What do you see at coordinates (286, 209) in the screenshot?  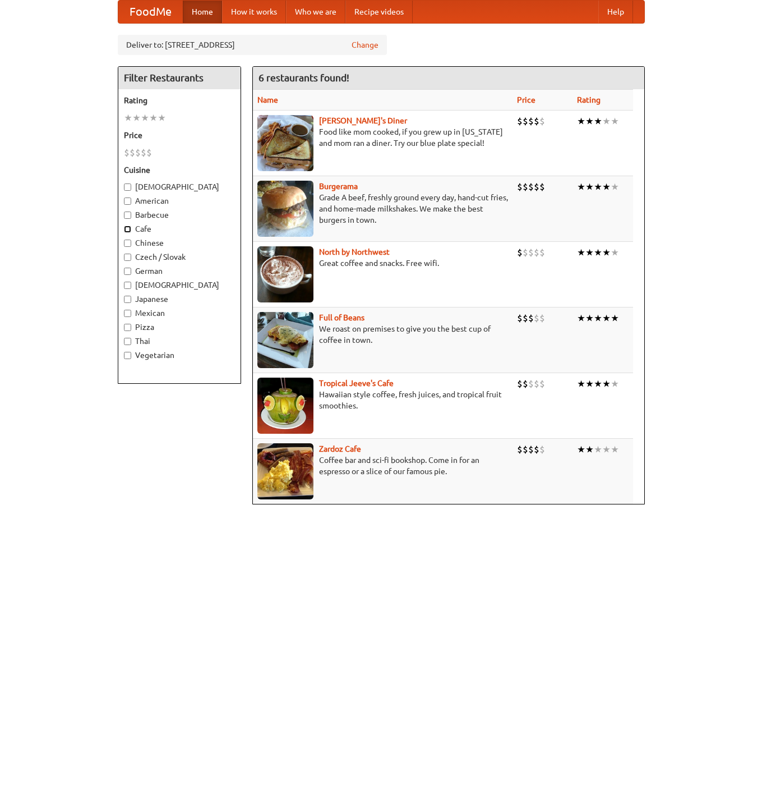 I see `img: burgerama.jpg` at bounding box center [286, 209].